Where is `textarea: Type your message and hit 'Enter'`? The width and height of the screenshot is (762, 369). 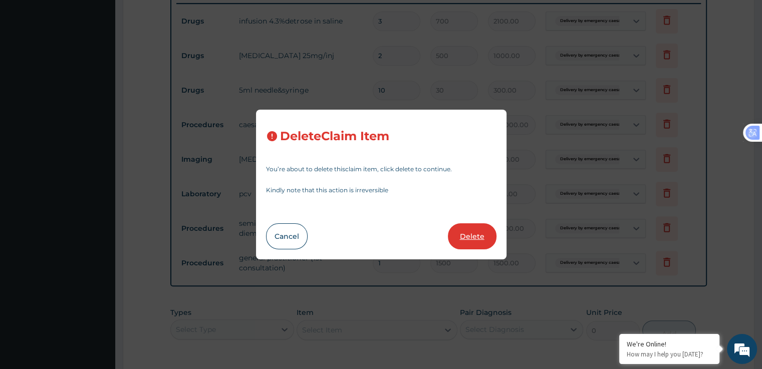 textarea: Type your message and hit 'Enter' is located at coordinates (98, 273).